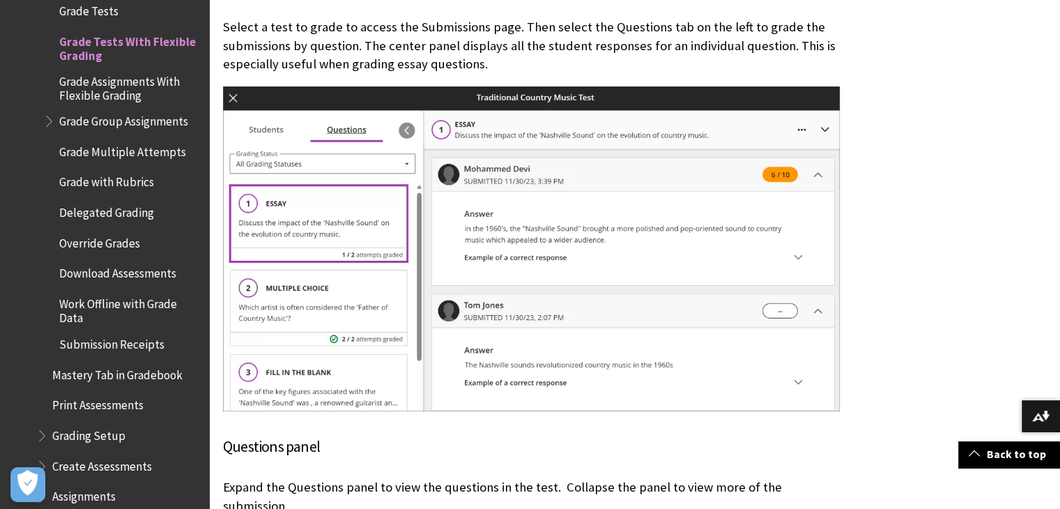 Image resolution: width=1060 pixels, height=509 pixels. What do you see at coordinates (28, 484) in the screenshot?
I see `button: Open Preferences` at bounding box center [28, 484].